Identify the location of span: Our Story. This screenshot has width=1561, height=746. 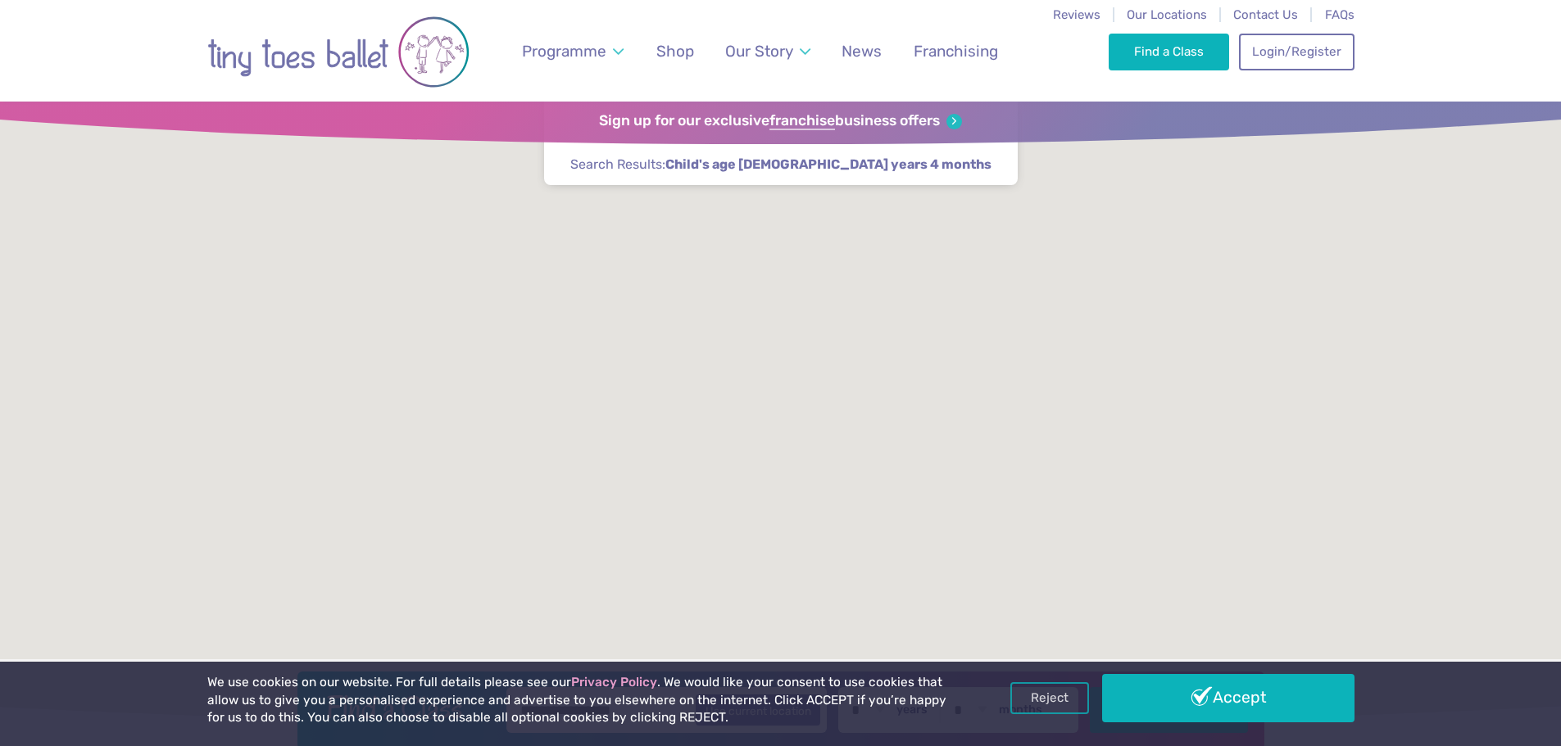
(759, 51).